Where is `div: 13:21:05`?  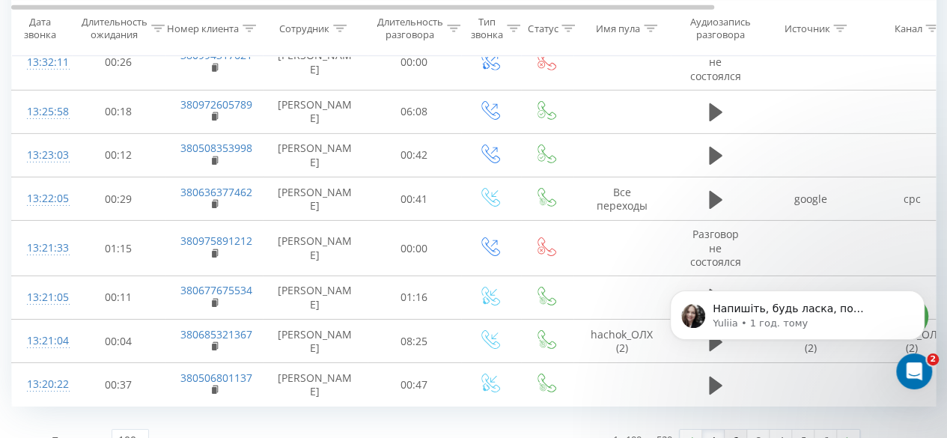 div: 13:21:05 is located at coordinates (42, 297).